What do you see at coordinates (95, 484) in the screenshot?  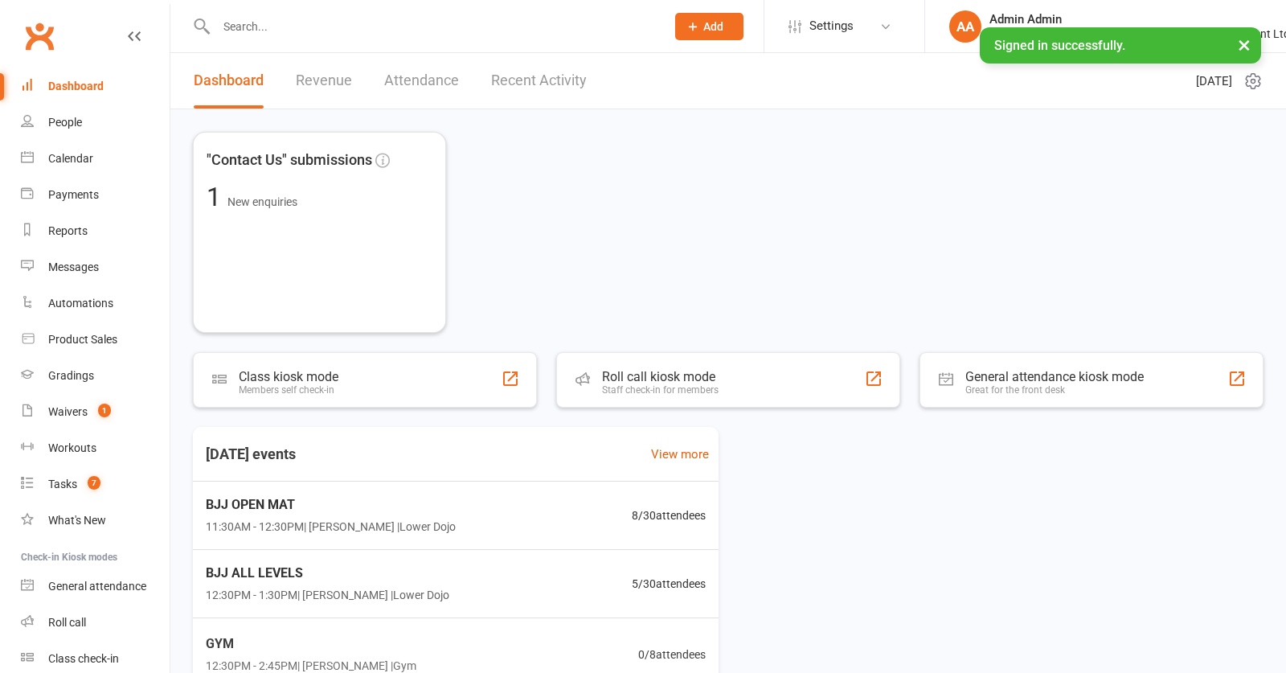 I see `a: Tasks 7` at bounding box center [95, 484].